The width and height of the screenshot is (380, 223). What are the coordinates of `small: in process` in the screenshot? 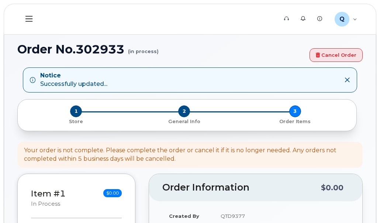 It's located at (45, 204).